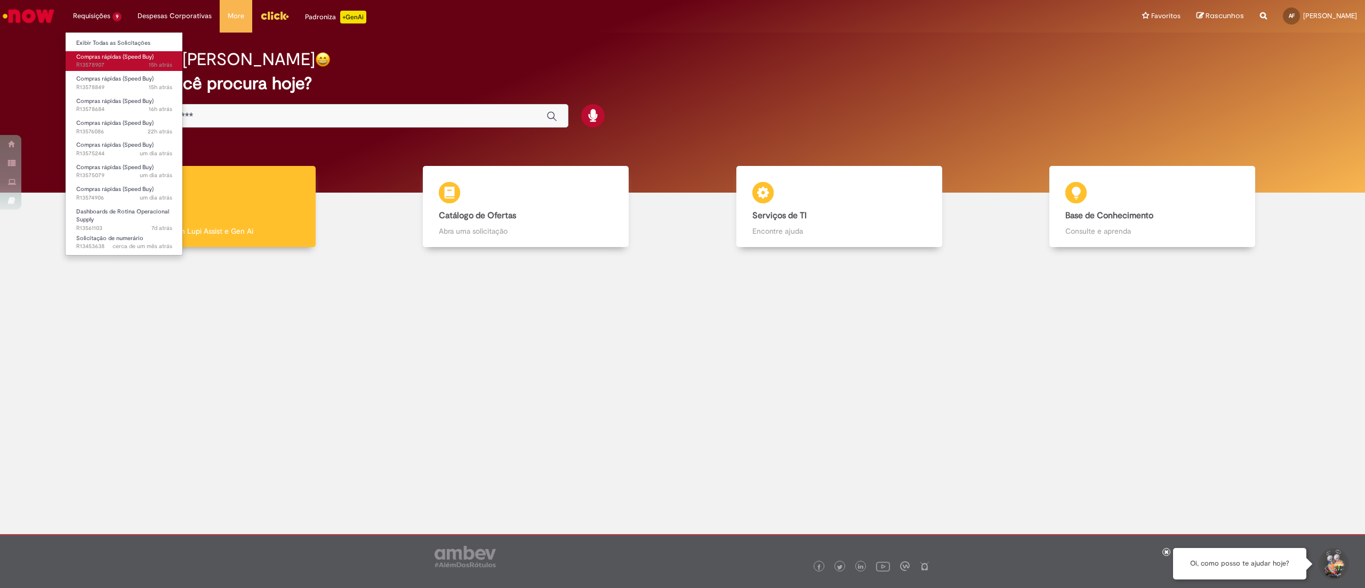 This screenshot has width=1365, height=588. I want to click on time: 27/08/2025 16:39:53, so click(142, 246).